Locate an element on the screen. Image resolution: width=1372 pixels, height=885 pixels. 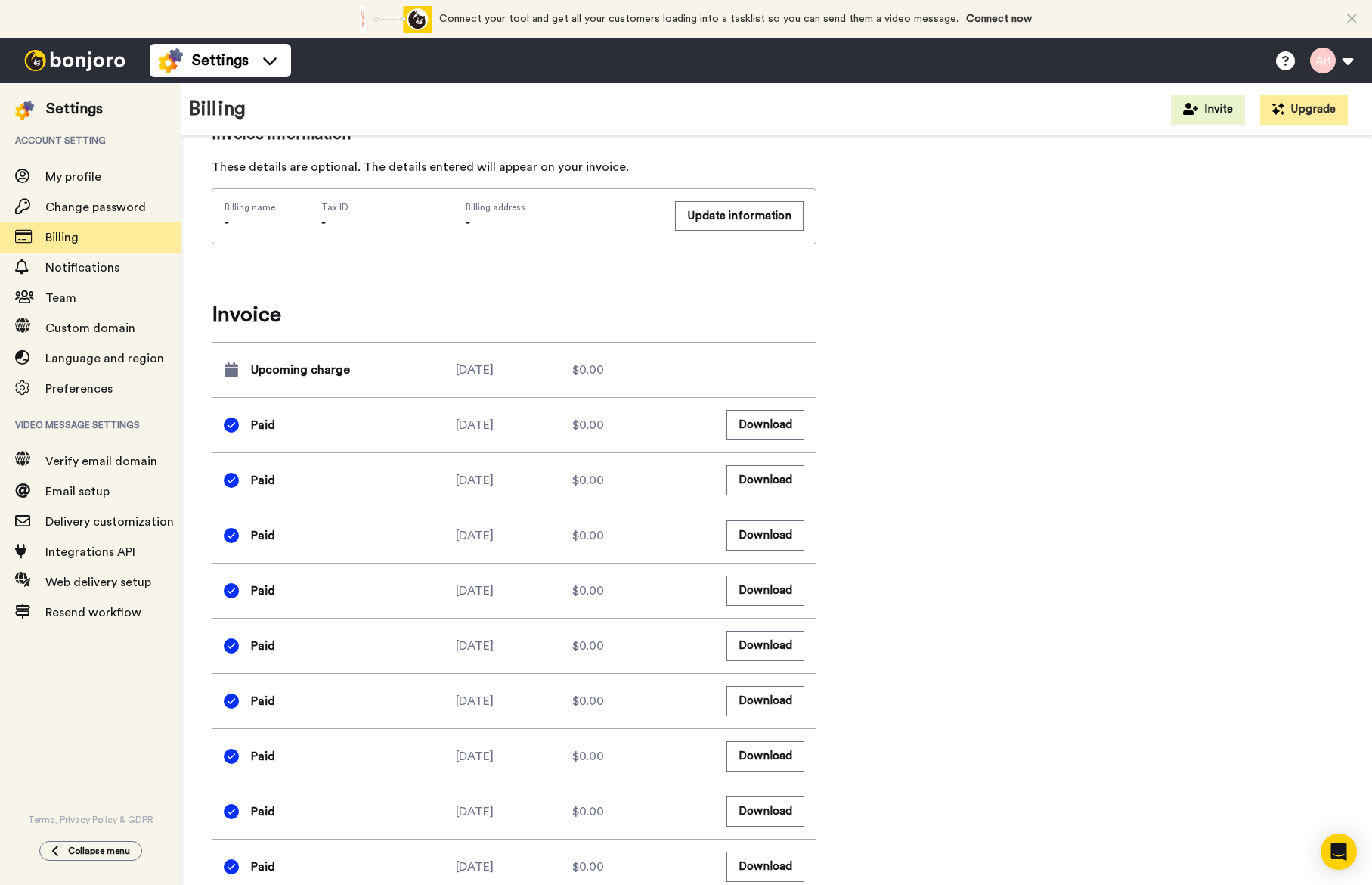
button: Upgrade is located at coordinates (1305, 110).